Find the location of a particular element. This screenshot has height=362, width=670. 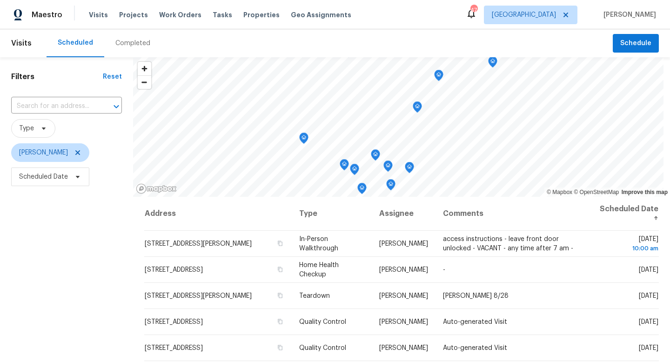

span: Tasks is located at coordinates (223, 15).